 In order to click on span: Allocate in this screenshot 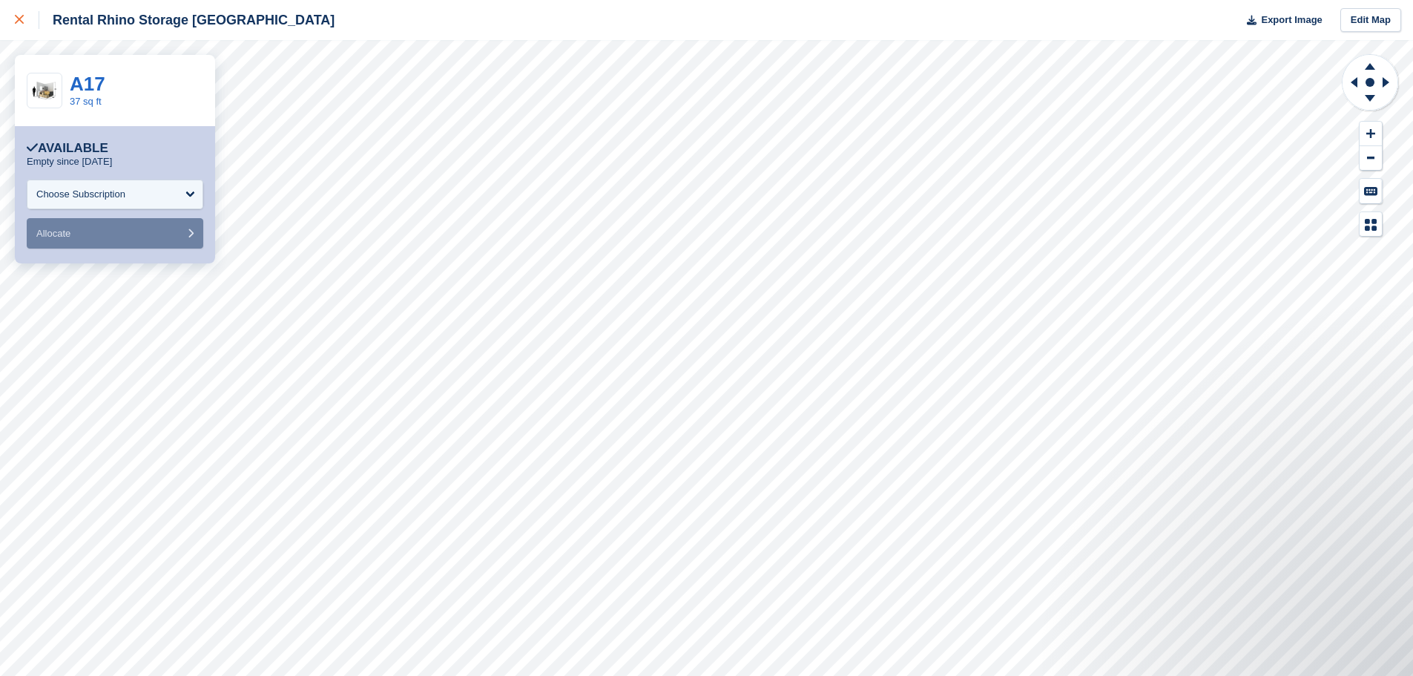, I will do `click(53, 233)`.